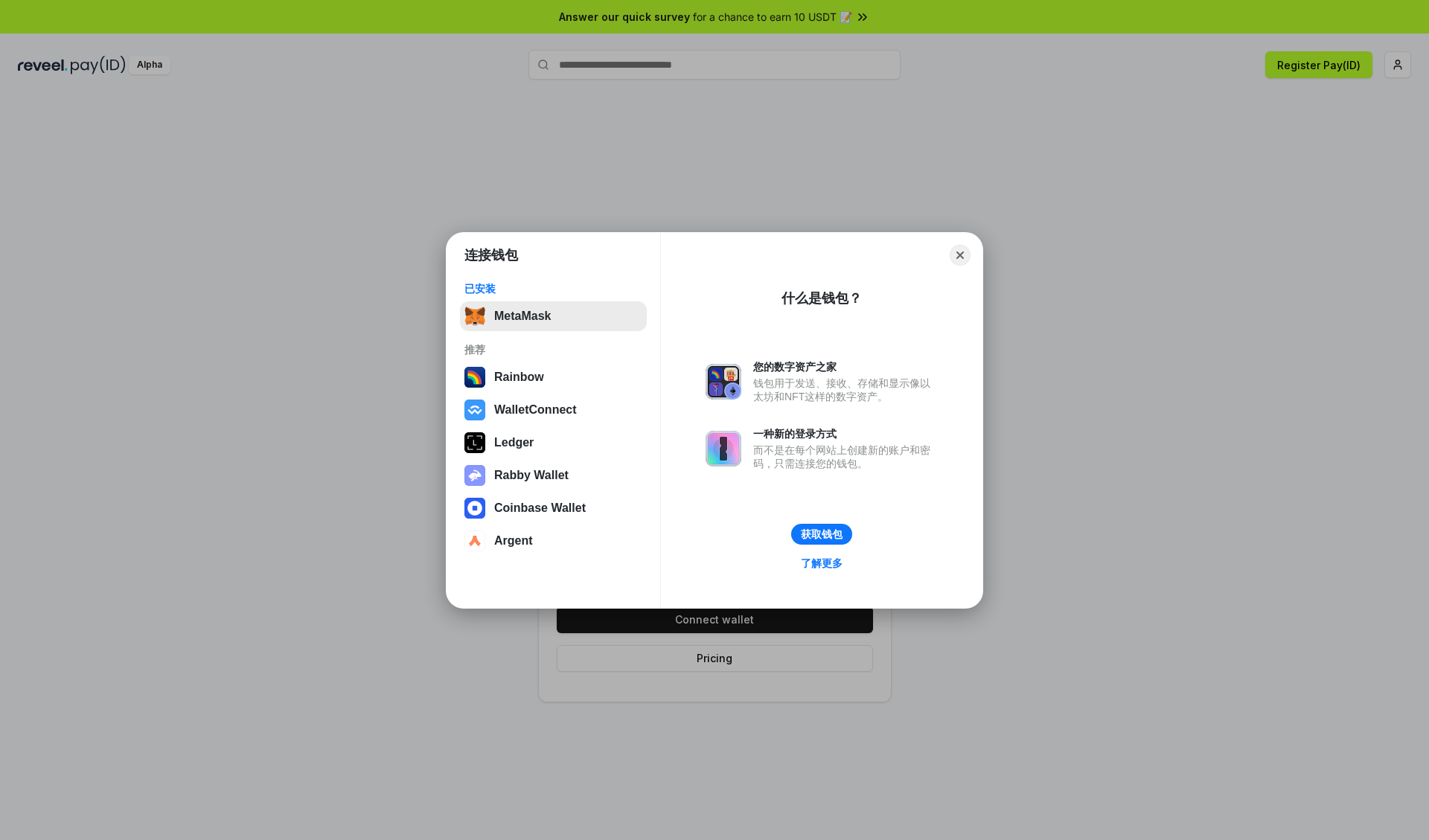  I want to click on img: svg+xml,%3Csvg%20xmlns%3D%22http%3A%2F%2Fwww.w3.org%2F2000%2Fsvg%22%20width%3D%2228%22%20height%3..., so click(475, 442).